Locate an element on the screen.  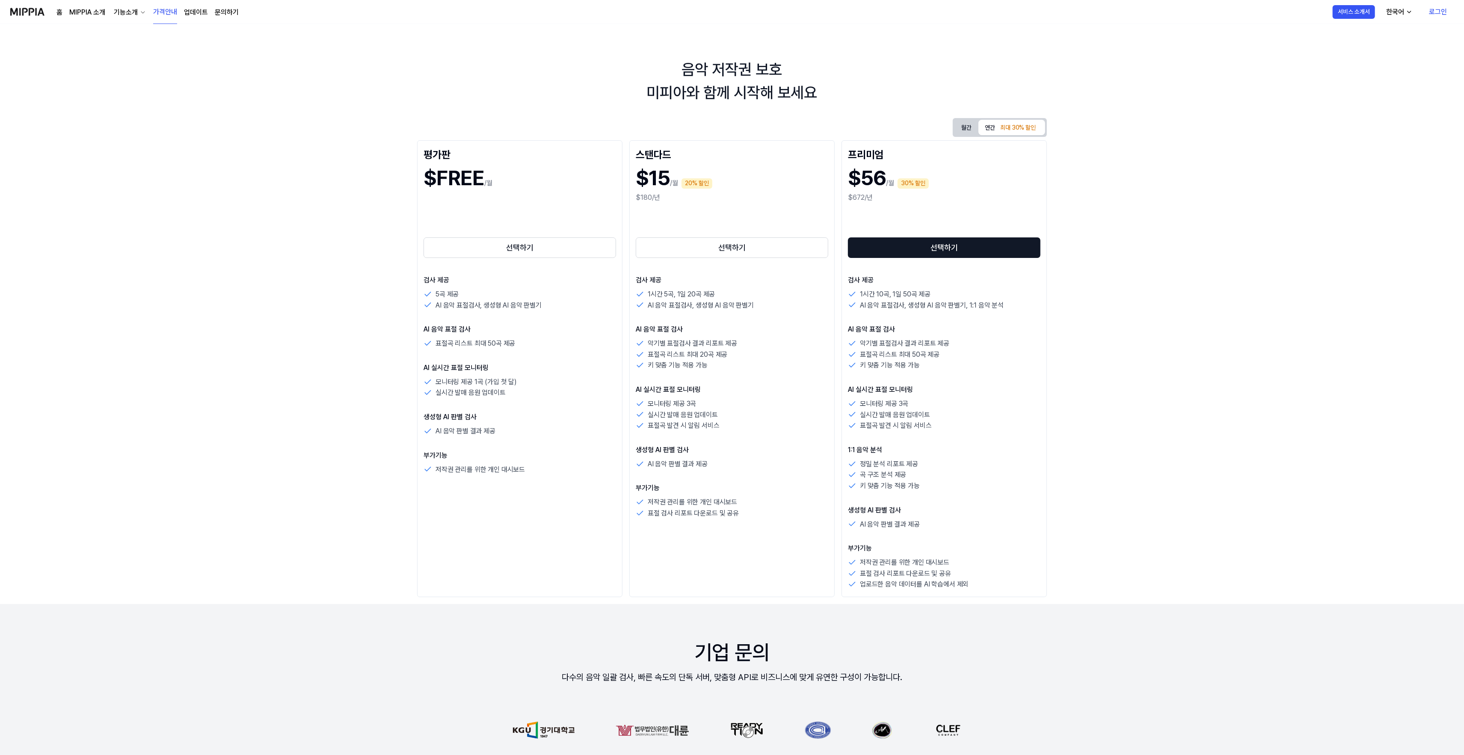
div: $180/년 is located at coordinates (732, 198).